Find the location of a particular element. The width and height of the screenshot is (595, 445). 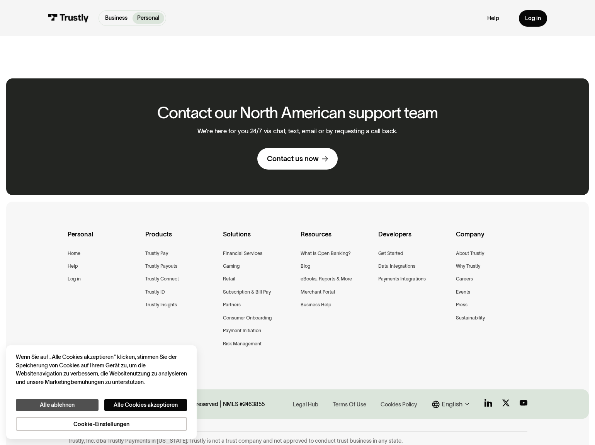

div: Subscription & Bill Pay is located at coordinates (247, 292).